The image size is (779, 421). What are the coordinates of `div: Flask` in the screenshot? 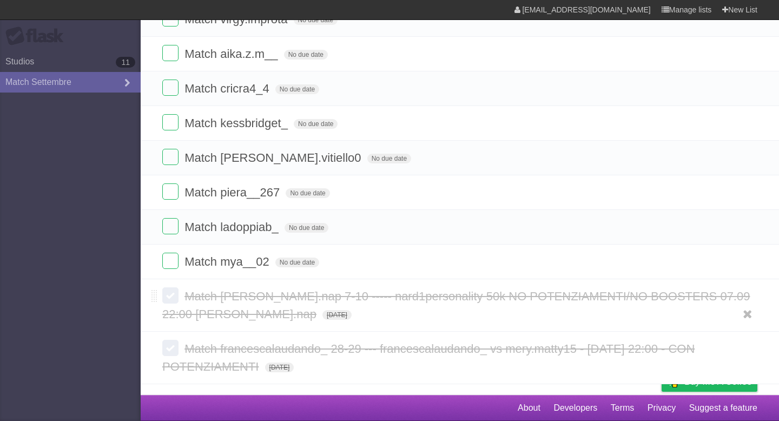 It's located at (38, 36).